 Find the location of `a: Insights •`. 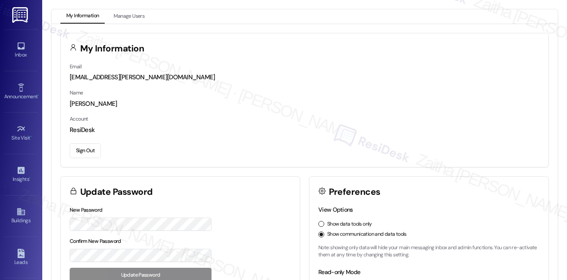

a: Insights • is located at coordinates (21, 175).